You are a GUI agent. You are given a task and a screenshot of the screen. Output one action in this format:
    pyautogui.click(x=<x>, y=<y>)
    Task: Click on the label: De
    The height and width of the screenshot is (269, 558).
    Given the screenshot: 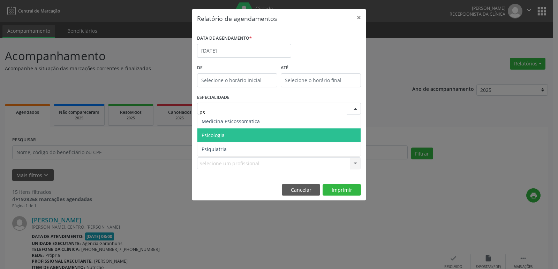 What is the action you would take?
    pyautogui.click(x=237, y=68)
    